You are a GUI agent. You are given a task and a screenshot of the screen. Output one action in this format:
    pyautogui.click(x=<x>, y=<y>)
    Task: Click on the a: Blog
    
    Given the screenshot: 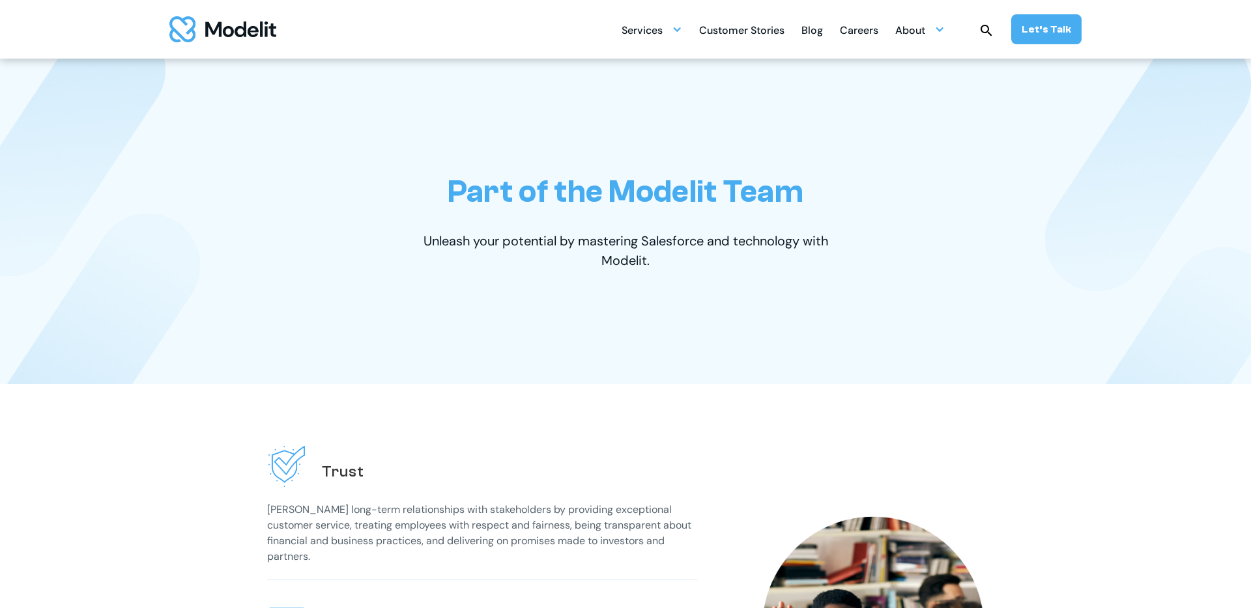 What is the action you would take?
    pyautogui.click(x=812, y=29)
    